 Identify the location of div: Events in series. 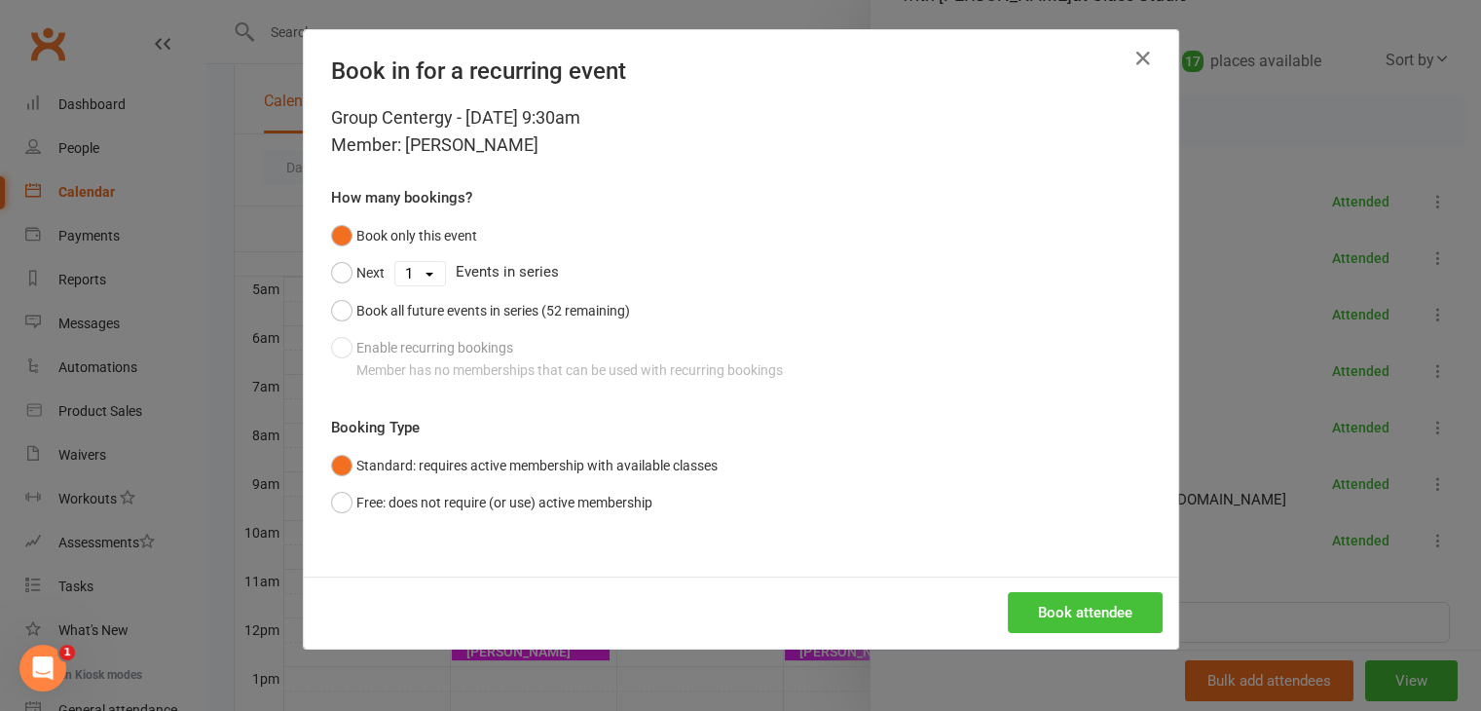
(741, 273).